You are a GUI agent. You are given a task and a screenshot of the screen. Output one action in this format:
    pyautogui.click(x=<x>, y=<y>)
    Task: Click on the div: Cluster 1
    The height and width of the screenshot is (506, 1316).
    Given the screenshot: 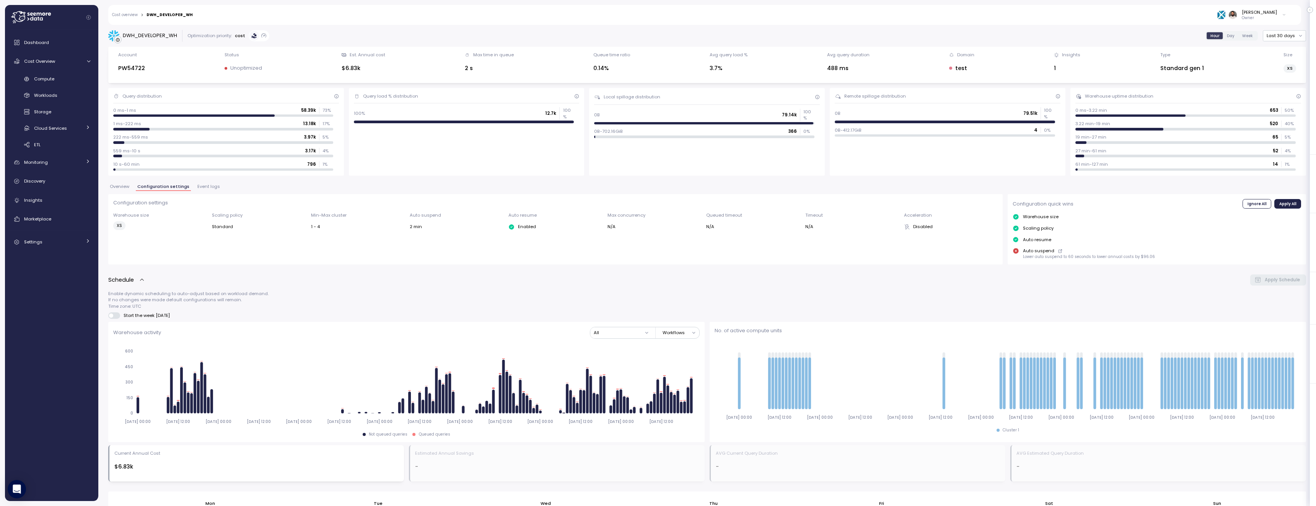 What is the action you would take?
    pyautogui.click(x=1011, y=430)
    